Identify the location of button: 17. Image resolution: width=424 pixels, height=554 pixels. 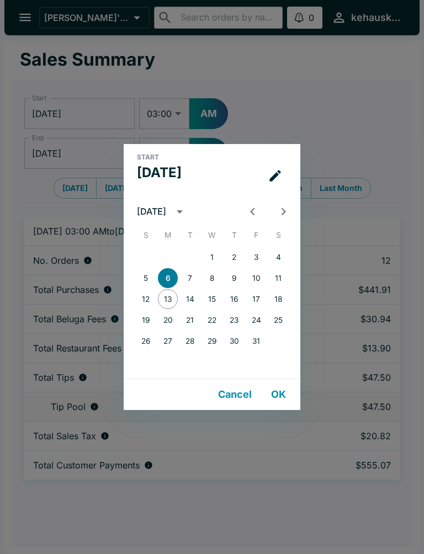
(256, 299).